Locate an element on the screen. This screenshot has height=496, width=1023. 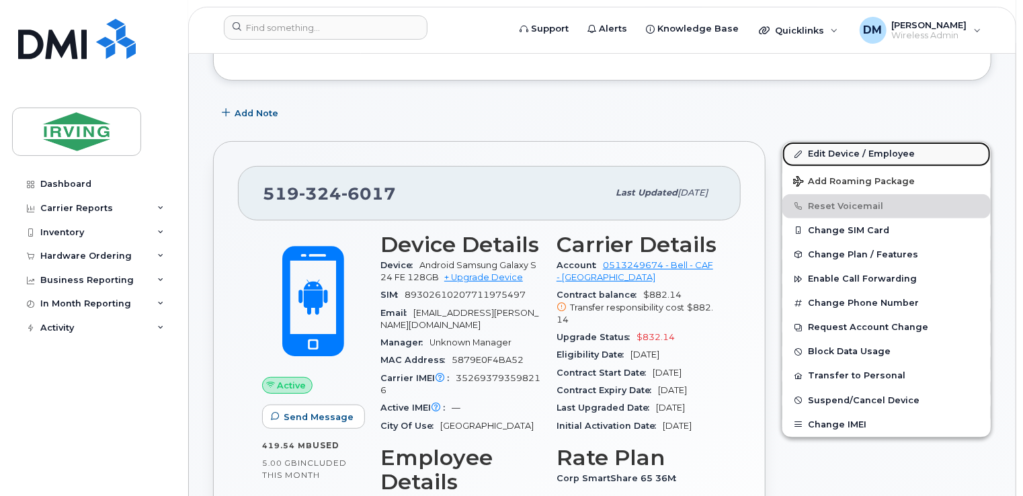
span: Alerts is located at coordinates (613, 29).